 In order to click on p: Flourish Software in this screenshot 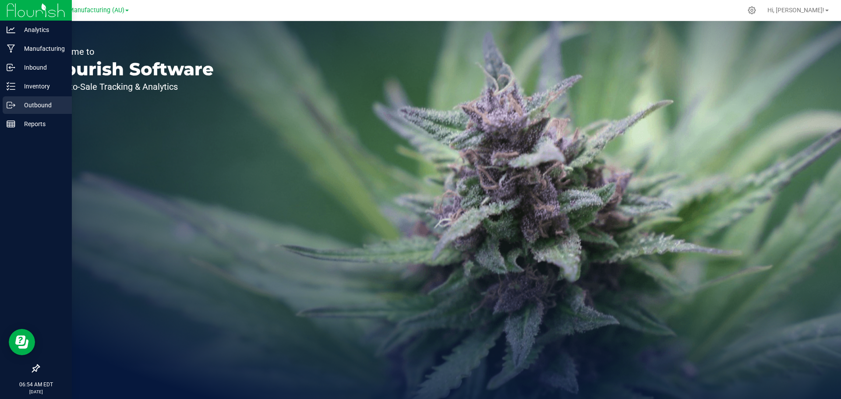, I will do `click(131, 69)`.